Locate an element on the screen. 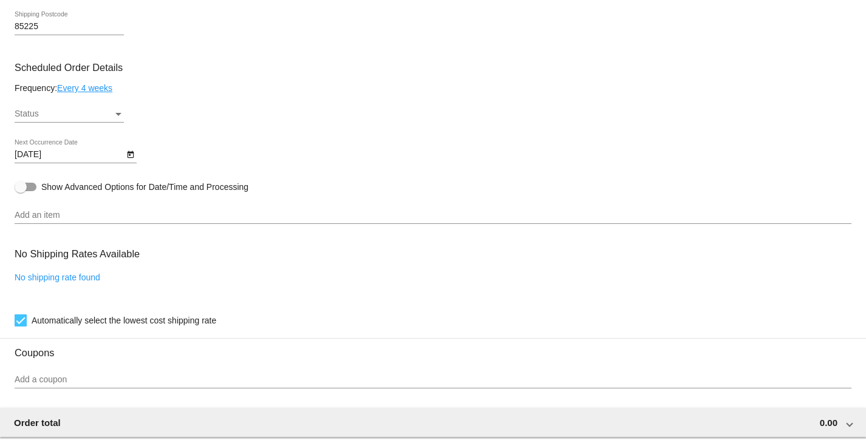 This screenshot has width=866, height=443. input: Next Occurrence Date is located at coordinates (69, 155).